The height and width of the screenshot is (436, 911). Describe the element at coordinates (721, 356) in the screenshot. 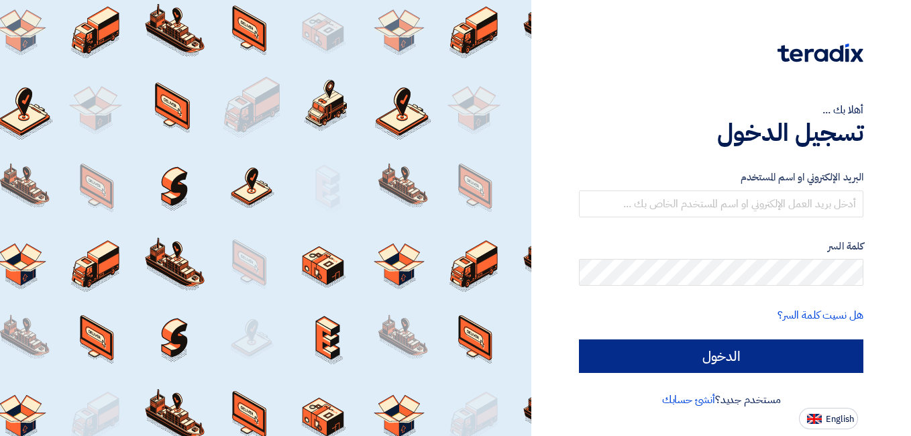

I see `input: الدخول` at that location.